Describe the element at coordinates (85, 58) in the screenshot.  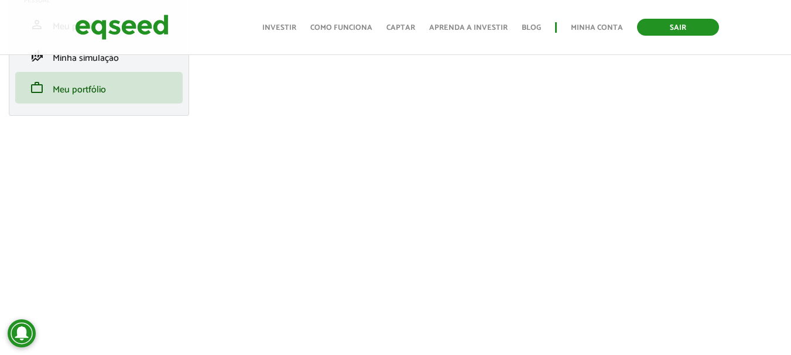
I see `span: Minha simulação` at that location.